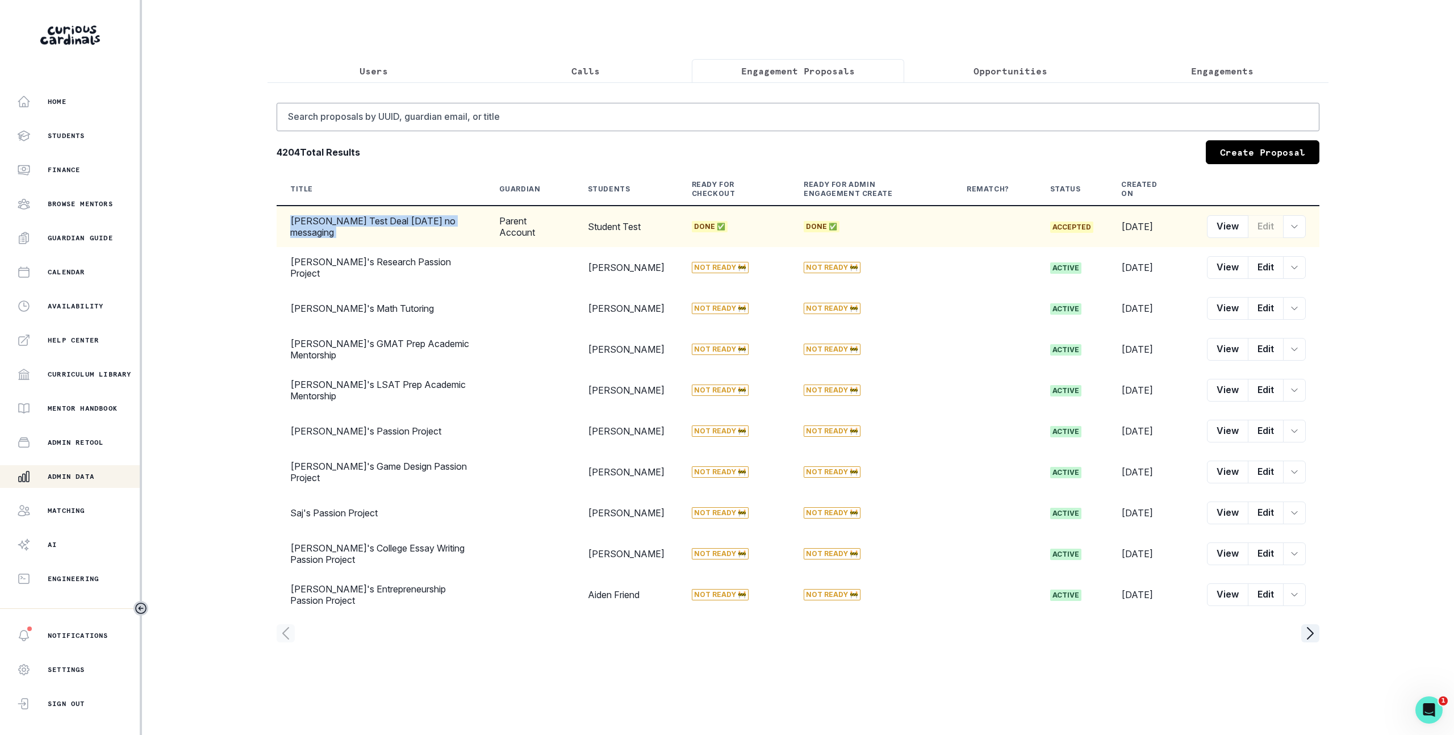 Image resolution: width=1454 pixels, height=735 pixels. Describe the element at coordinates (1144, 189) in the screenshot. I see `div: Created On` at that location.